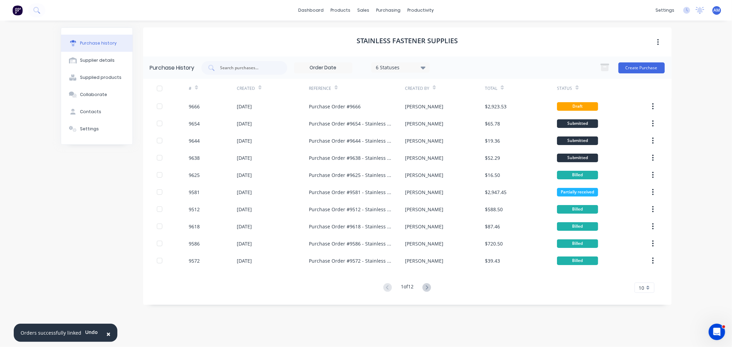 The height and width of the screenshot is (347, 732). Describe the element at coordinates (494, 209) in the screenshot. I see `div: $588.50` at that location.